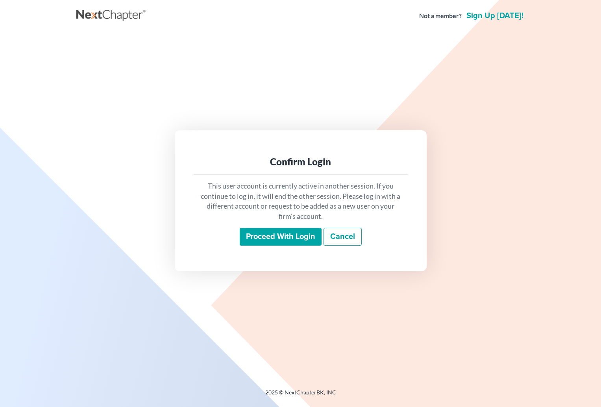  Describe the element at coordinates (342, 237) in the screenshot. I see `a: Cancel` at that location.